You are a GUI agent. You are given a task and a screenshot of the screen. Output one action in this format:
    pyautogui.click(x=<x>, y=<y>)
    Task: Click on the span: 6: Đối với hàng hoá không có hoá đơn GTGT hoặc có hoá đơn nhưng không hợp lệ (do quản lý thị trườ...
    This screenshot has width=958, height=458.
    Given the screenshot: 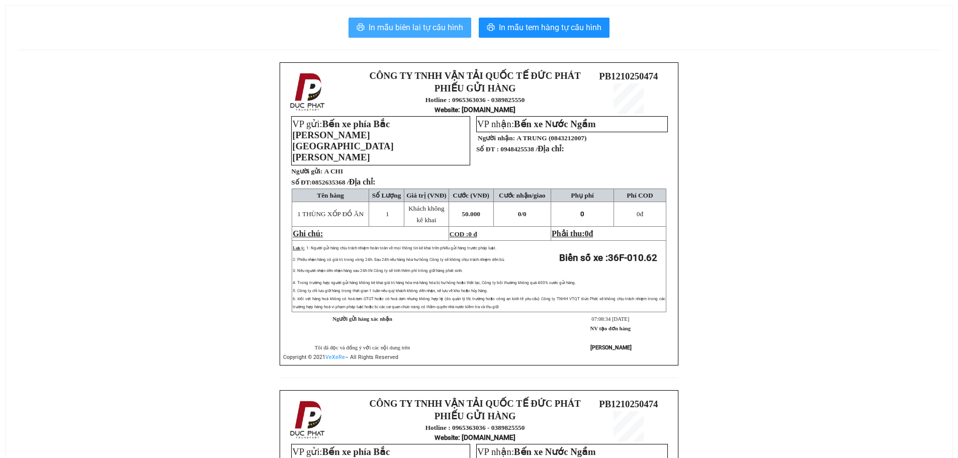 What is the action you would take?
    pyautogui.click(x=479, y=303)
    